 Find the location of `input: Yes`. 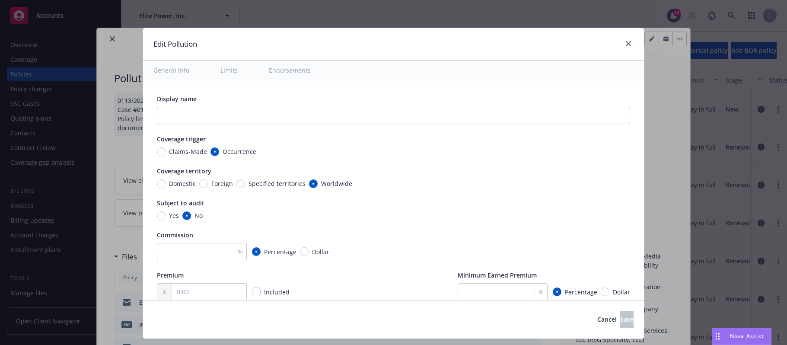

input: Yes is located at coordinates (161, 216).